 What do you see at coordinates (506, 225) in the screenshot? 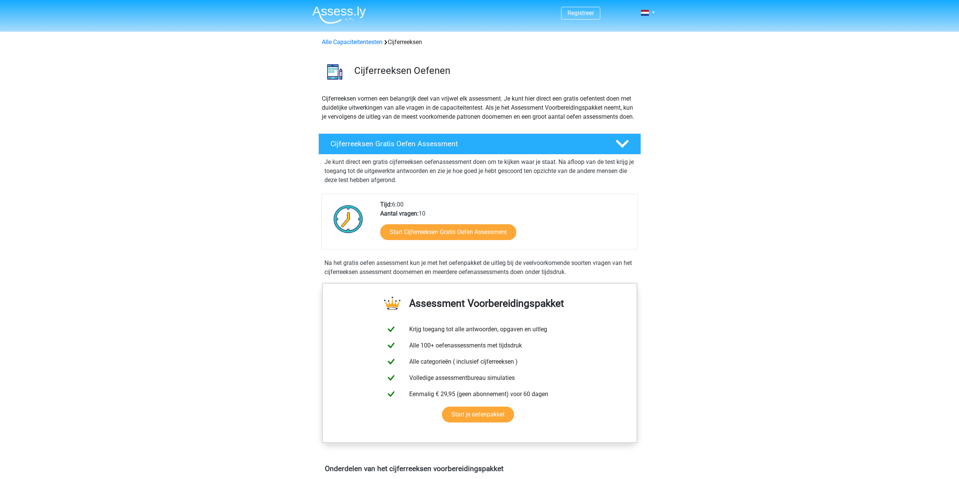
I see `div: 6:00 10` at bounding box center [506, 225].